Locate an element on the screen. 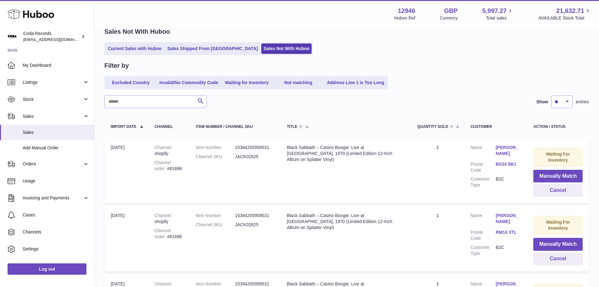  h2: Sales Not With Huboo is located at coordinates (137, 31).